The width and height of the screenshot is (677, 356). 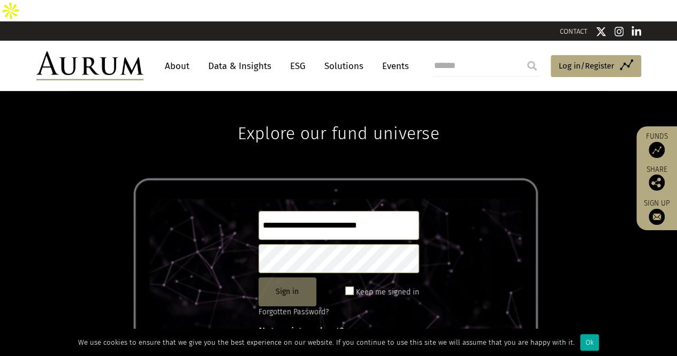 I want to click on div: Ok, so click(x=589, y=342).